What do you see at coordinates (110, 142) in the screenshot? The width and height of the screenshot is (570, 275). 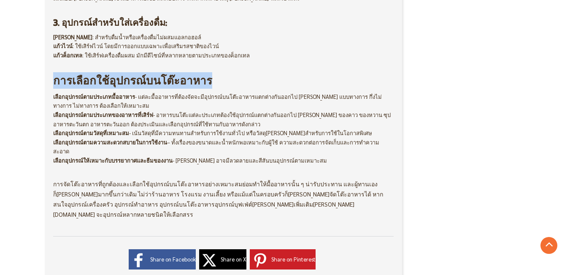 I see `strong: เลือกอุปกรณ์ตามความสะดวกสบายในการใช้งาน` at bounding box center [110, 142].